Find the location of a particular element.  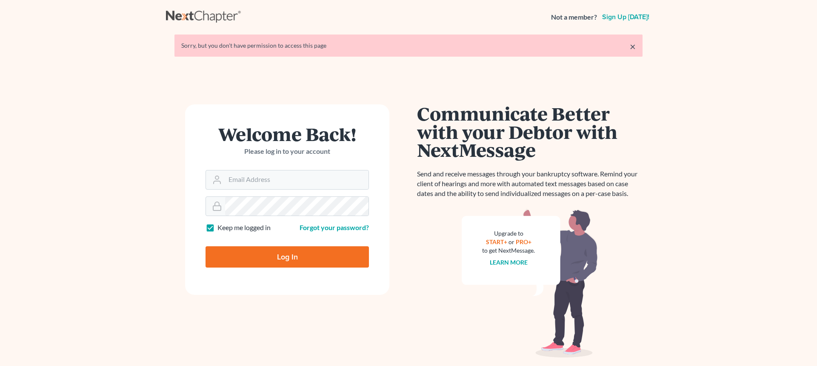

input: Log In is located at coordinates (287, 257).